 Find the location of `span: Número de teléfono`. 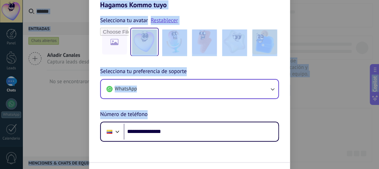

span: Número de teléfono is located at coordinates (124, 115).